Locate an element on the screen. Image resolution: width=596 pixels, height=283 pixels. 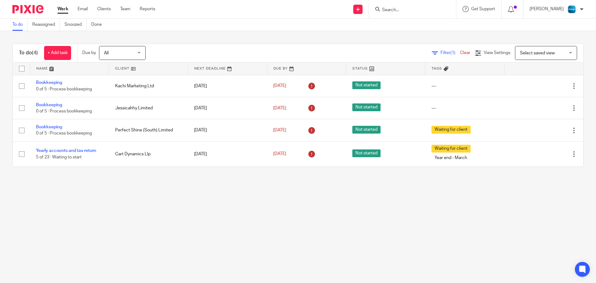
a: To do is located at coordinates (20, 25).